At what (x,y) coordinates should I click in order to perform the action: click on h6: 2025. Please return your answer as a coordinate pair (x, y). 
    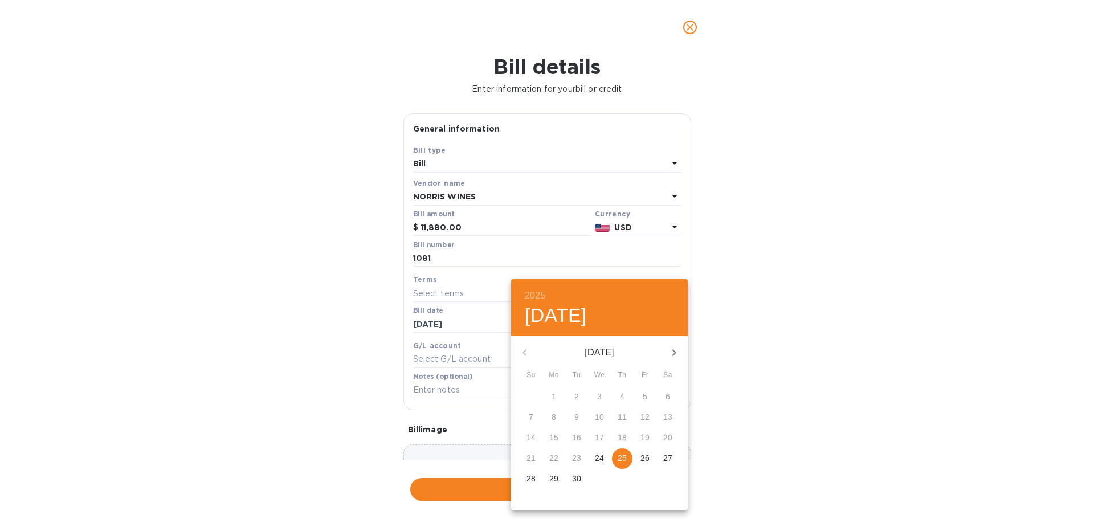
    Looking at the image, I should click on (535, 296).